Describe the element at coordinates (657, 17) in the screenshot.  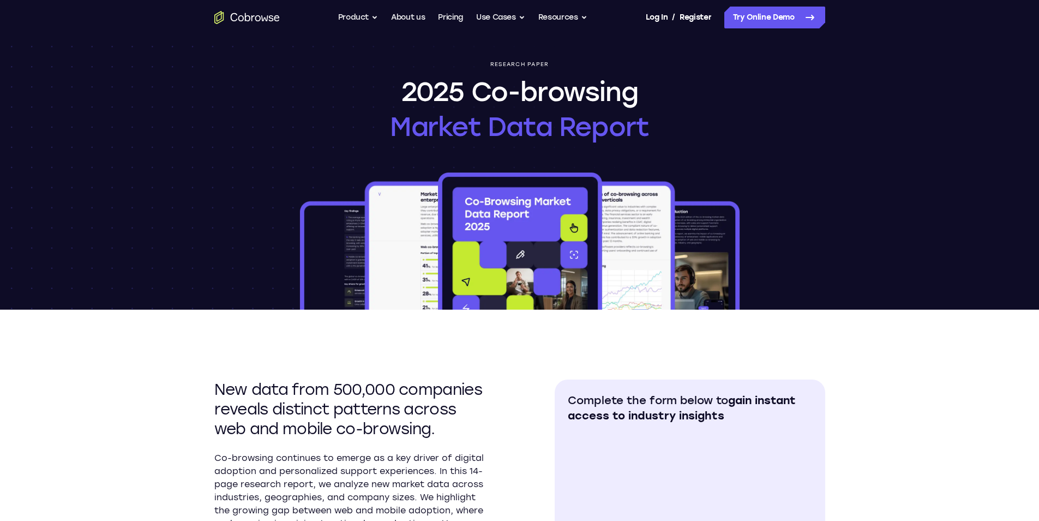
I see `a: Log In` at that location.